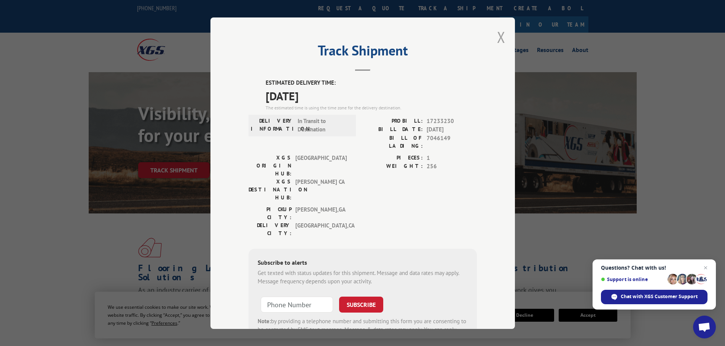 This screenshot has height=346, width=725. What do you see at coordinates (654, 297) in the screenshot?
I see `div: Chat with XGS Customer Support` at bounding box center [654, 297].